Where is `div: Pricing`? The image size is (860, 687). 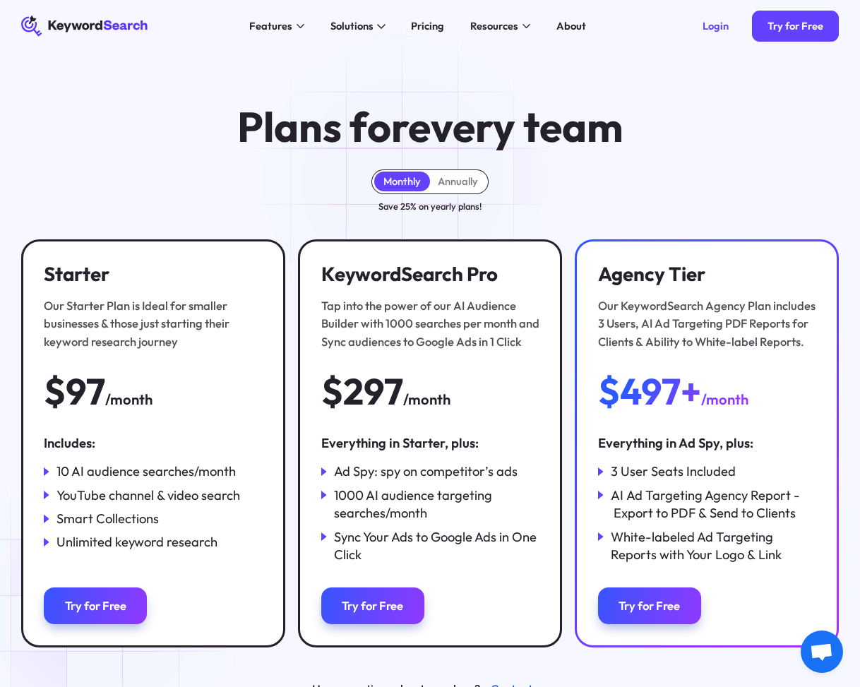
div: Pricing is located at coordinates (427, 26).